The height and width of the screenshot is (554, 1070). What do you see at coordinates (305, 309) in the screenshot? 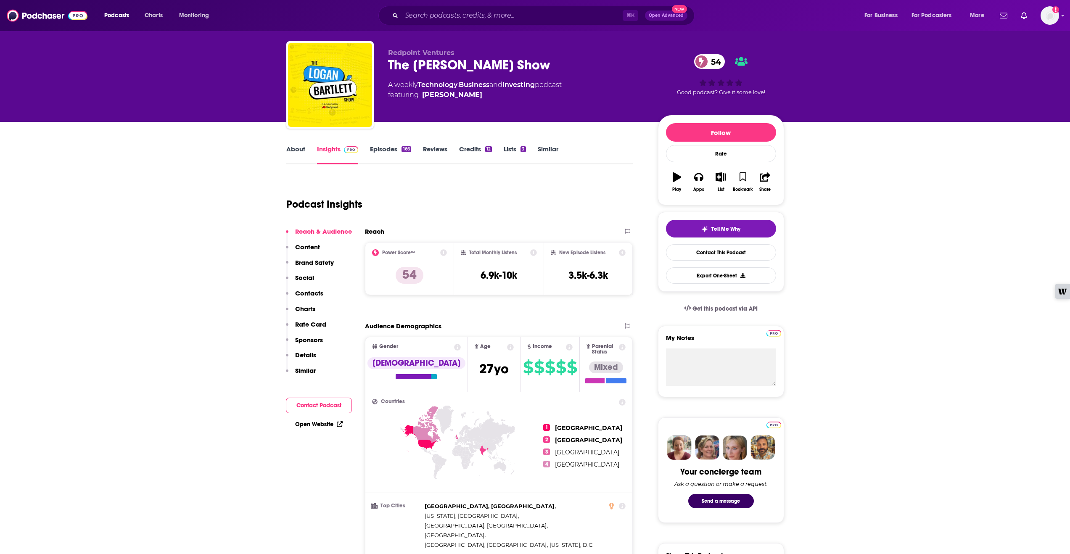
I see `p: Charts` at bounding box center [305, 309].